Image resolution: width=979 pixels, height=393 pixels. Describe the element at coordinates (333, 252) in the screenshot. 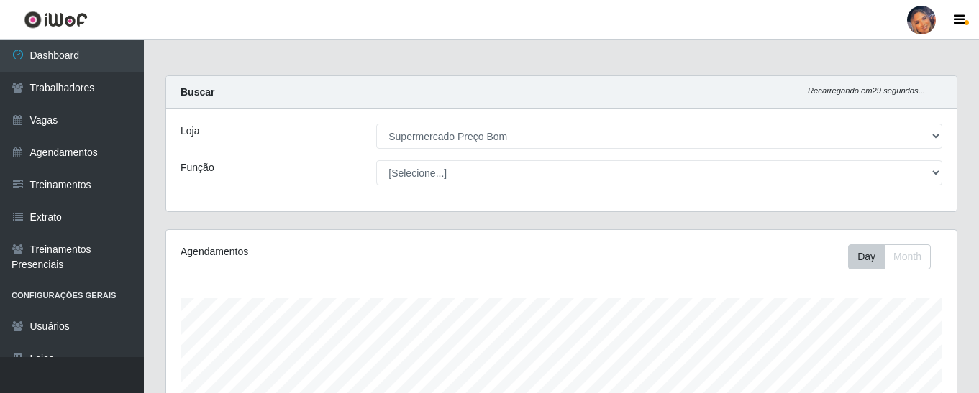

I see `div: Agendamentos` at that location.